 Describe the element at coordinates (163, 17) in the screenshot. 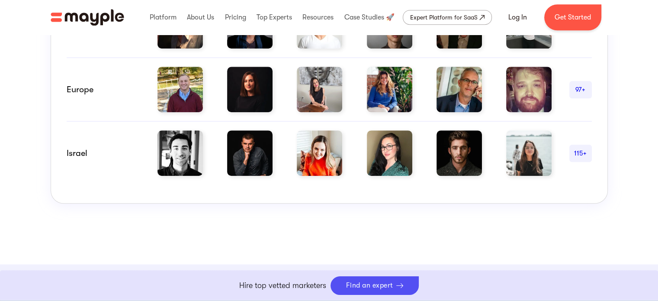

I see `div: Platform` at that location.